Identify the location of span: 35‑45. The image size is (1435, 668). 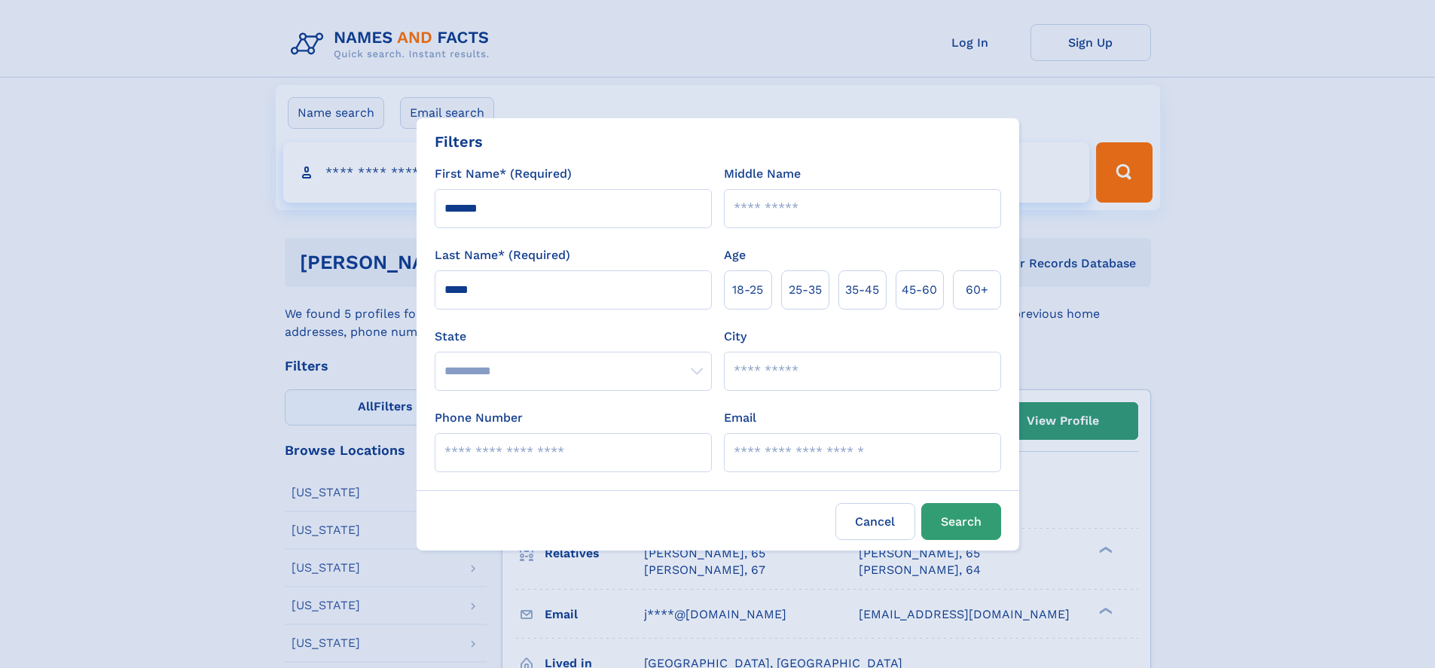
(862, 290).